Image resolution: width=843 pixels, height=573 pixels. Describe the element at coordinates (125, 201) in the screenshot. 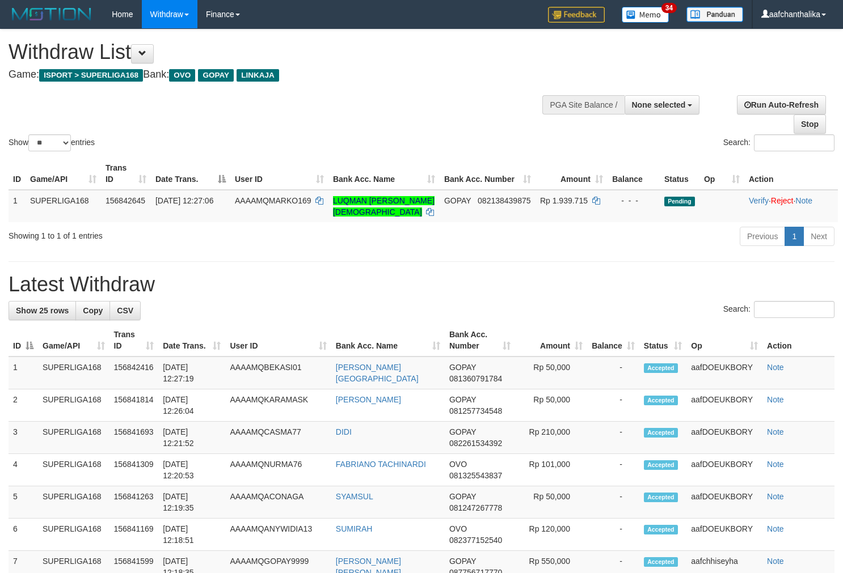

I see `span: 156842645` at that location.